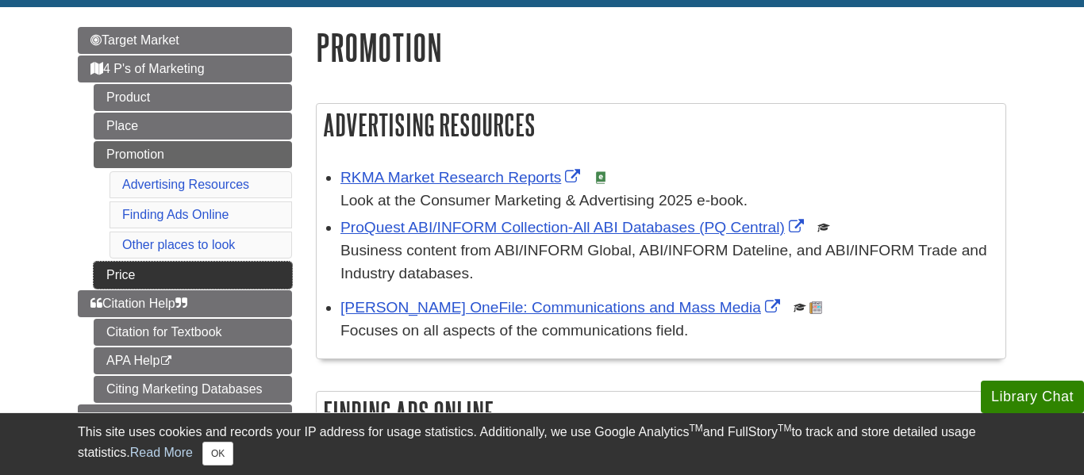  What do you see at coordinates (148, 68) in the screenshot?
I see `span: 4 P's of Marketing` at bounding box center [148, 68].